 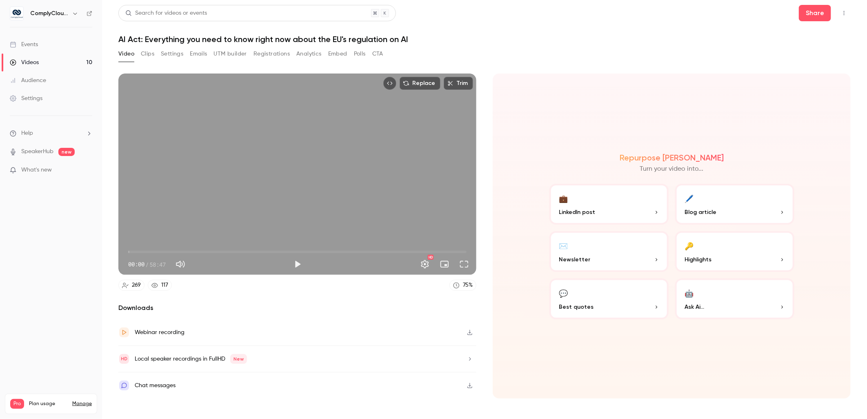 What do you see at coordinates (444, 264) in the screenshot?
I see `button: Turn on miniplayer` at bounding box center [444, 264].